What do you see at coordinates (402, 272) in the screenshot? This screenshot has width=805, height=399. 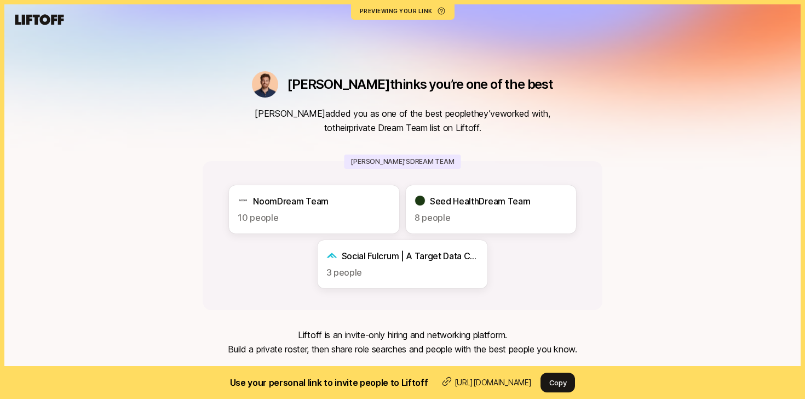 I see `p: 3 people` at bounding box center [402, 272].